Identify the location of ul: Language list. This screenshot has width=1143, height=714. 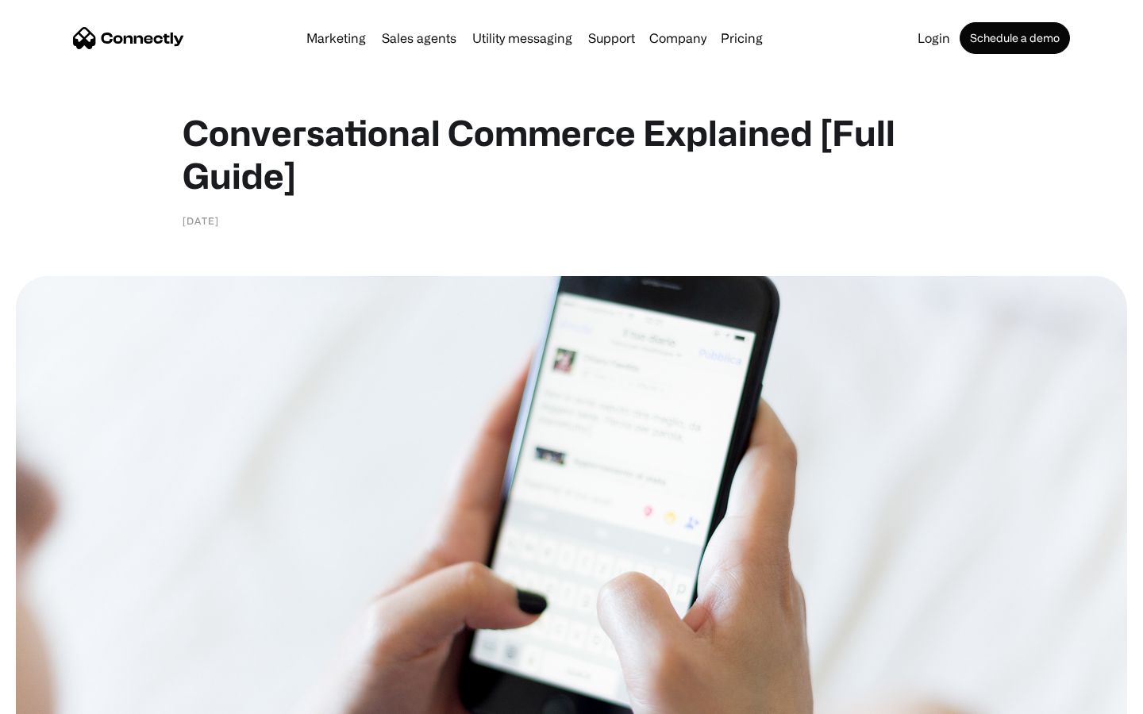
(63, 697).